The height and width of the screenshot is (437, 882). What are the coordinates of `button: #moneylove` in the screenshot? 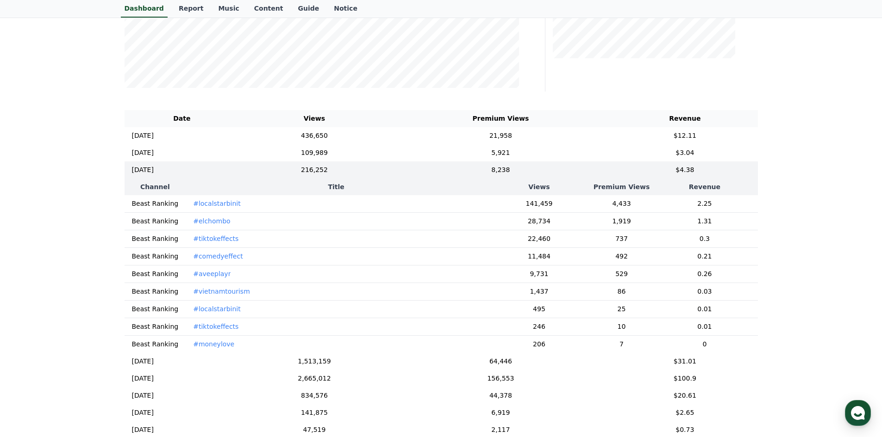 It's located at (213, 344).